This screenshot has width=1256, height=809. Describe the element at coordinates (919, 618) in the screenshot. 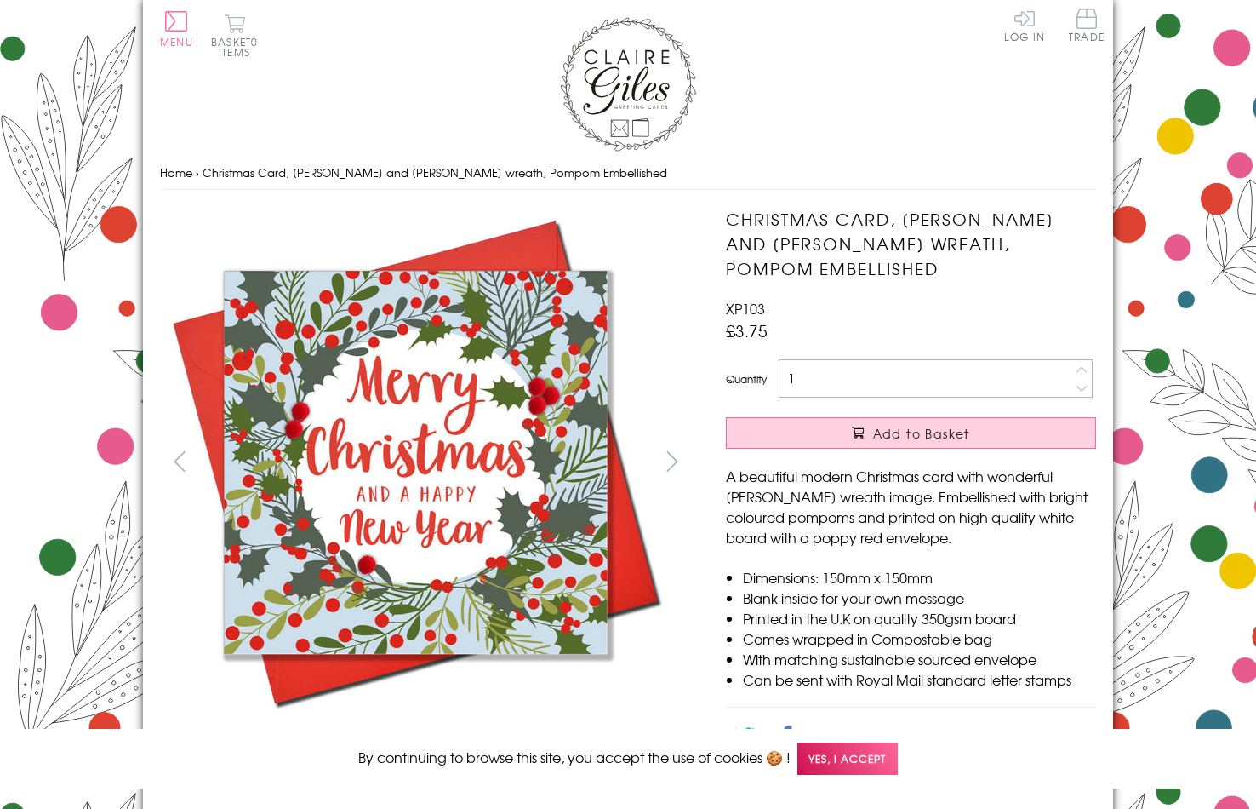

I see `li: Printed in the U.K on quality 350gsm board` at that location.